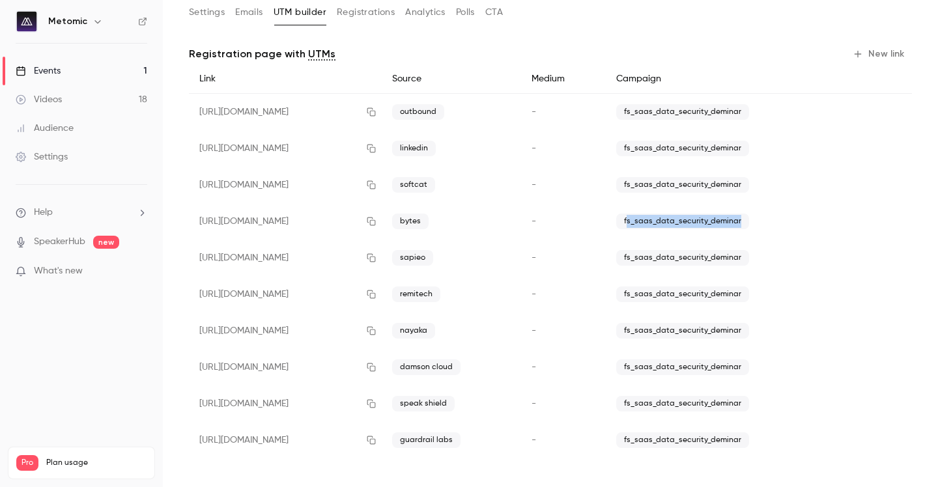 Image resolution: width=938 pixels, height=487 pixels. I want to click on span: bytes, so click(410, 221).